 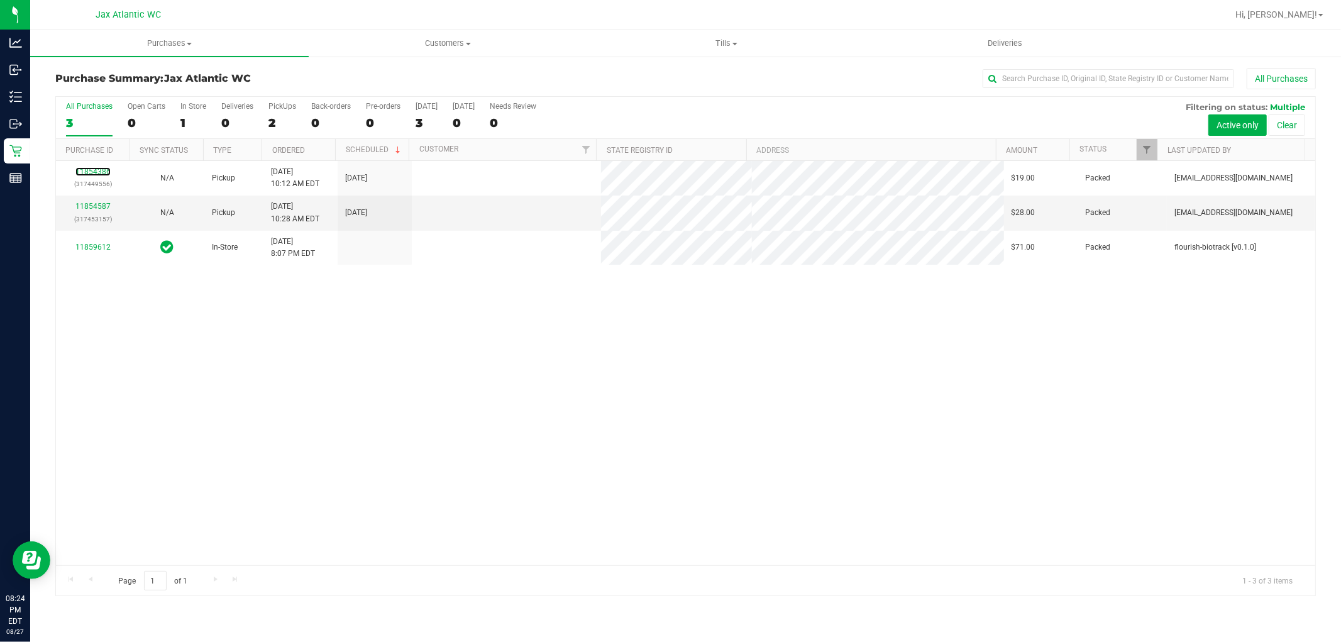 I want to click on span: Customers, so click(x=448, y=43).